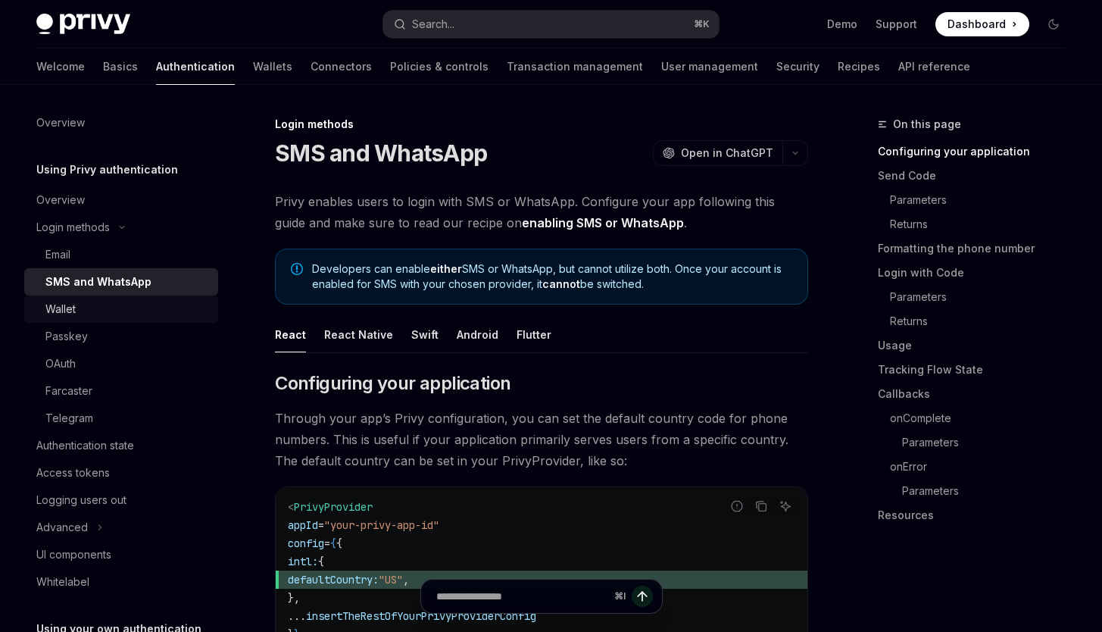 The height and width of the screenshot is (632, 1102). Describe the element at coordinates (73, 555) in the screenshot. I see `div: UI components` at that location.